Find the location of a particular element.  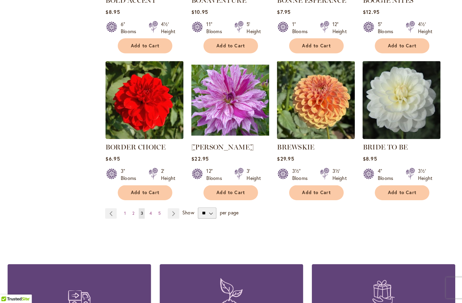

div: 2' Height is located at coordinates (169, 179).